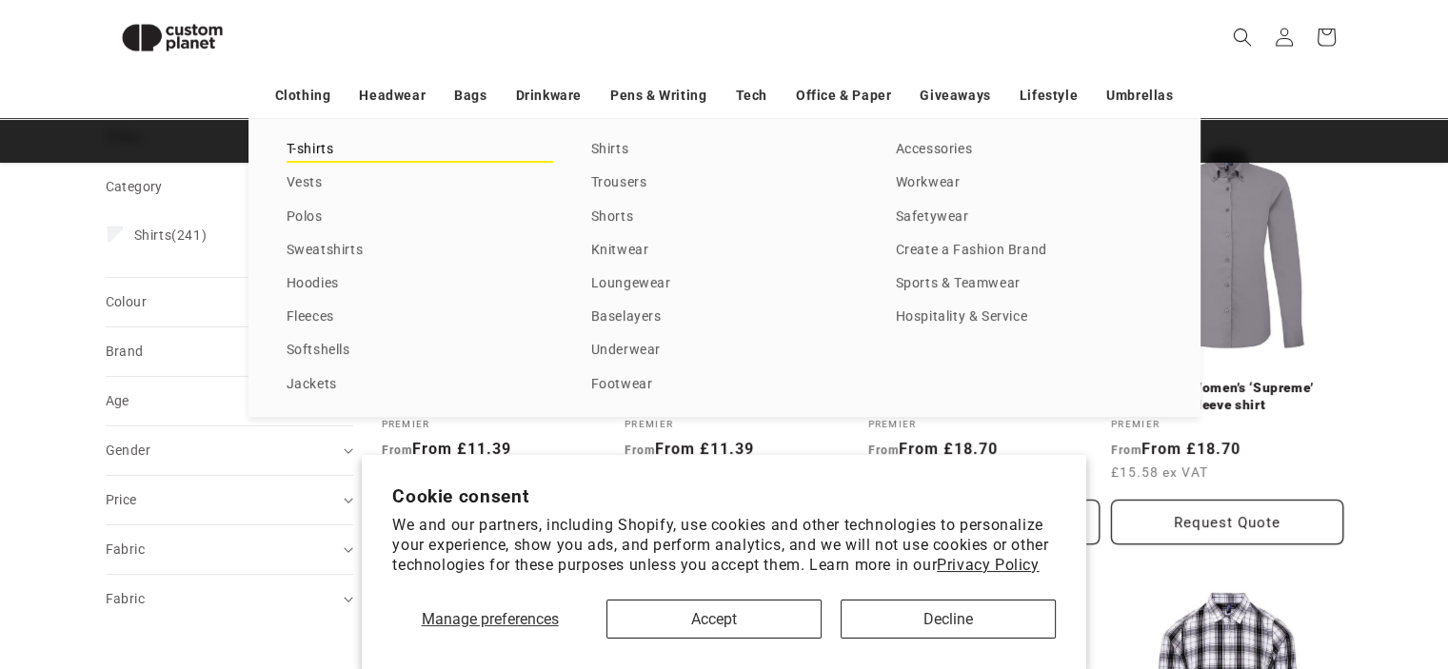 This screenshot has height=669, width=1448. Describe the element at coordinates (725, 150) in the screenshot. I see `a: Shirts` at that location.